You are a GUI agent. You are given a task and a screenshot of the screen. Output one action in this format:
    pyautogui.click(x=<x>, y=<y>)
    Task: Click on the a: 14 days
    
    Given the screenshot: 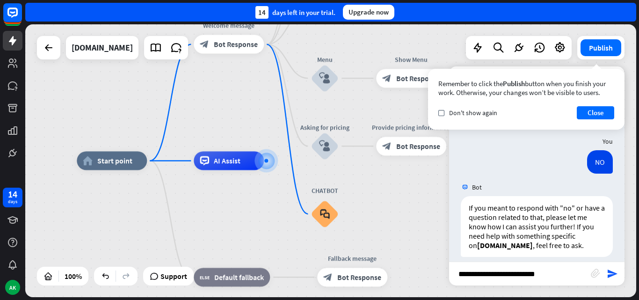 What is the action you would take?
    pyautogui.click(x=13, y=197)
    